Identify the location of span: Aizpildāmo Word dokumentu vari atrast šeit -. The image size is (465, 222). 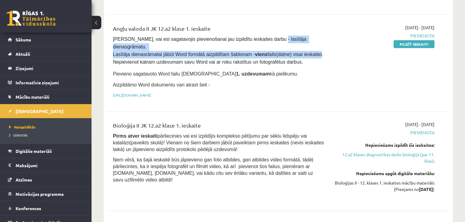
(161, 85).